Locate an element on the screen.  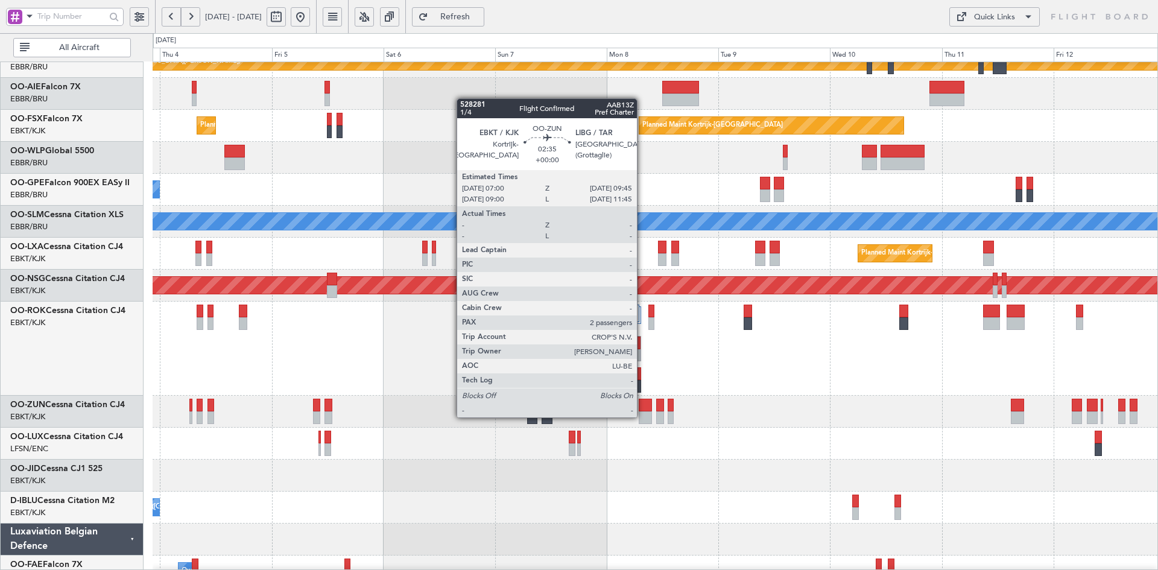
a: LFSN/ENC is located at coordinates (29, 449).